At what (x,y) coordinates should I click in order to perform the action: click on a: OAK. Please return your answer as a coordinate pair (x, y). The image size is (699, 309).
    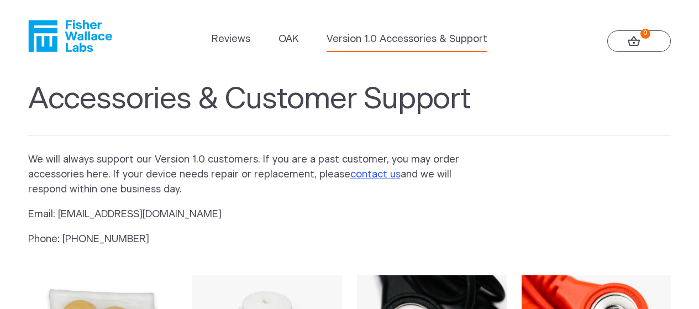
    Looking at the image, I should click on (288, 39).